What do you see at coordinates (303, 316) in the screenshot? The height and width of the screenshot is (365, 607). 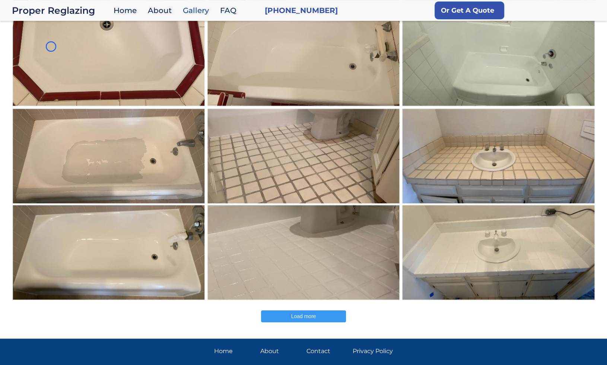 I see `span: Load more` at bounding box center [303, 316].